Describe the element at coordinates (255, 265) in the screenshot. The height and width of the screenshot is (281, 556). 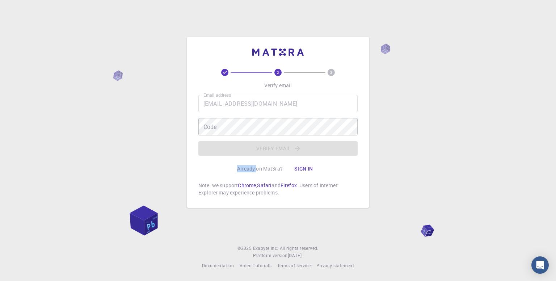
I see `a: Video Tutorials` at that location.